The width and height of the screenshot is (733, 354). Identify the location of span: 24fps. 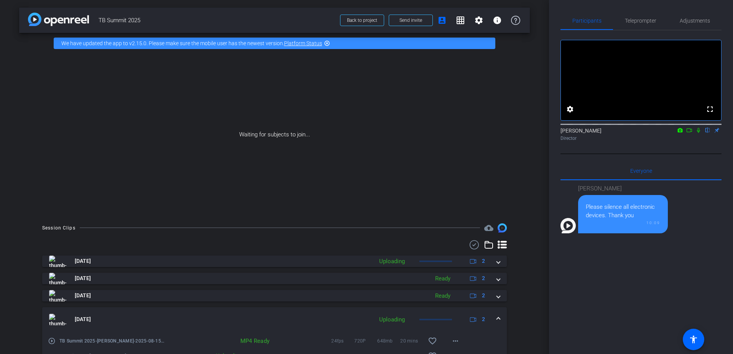
(343, 341).